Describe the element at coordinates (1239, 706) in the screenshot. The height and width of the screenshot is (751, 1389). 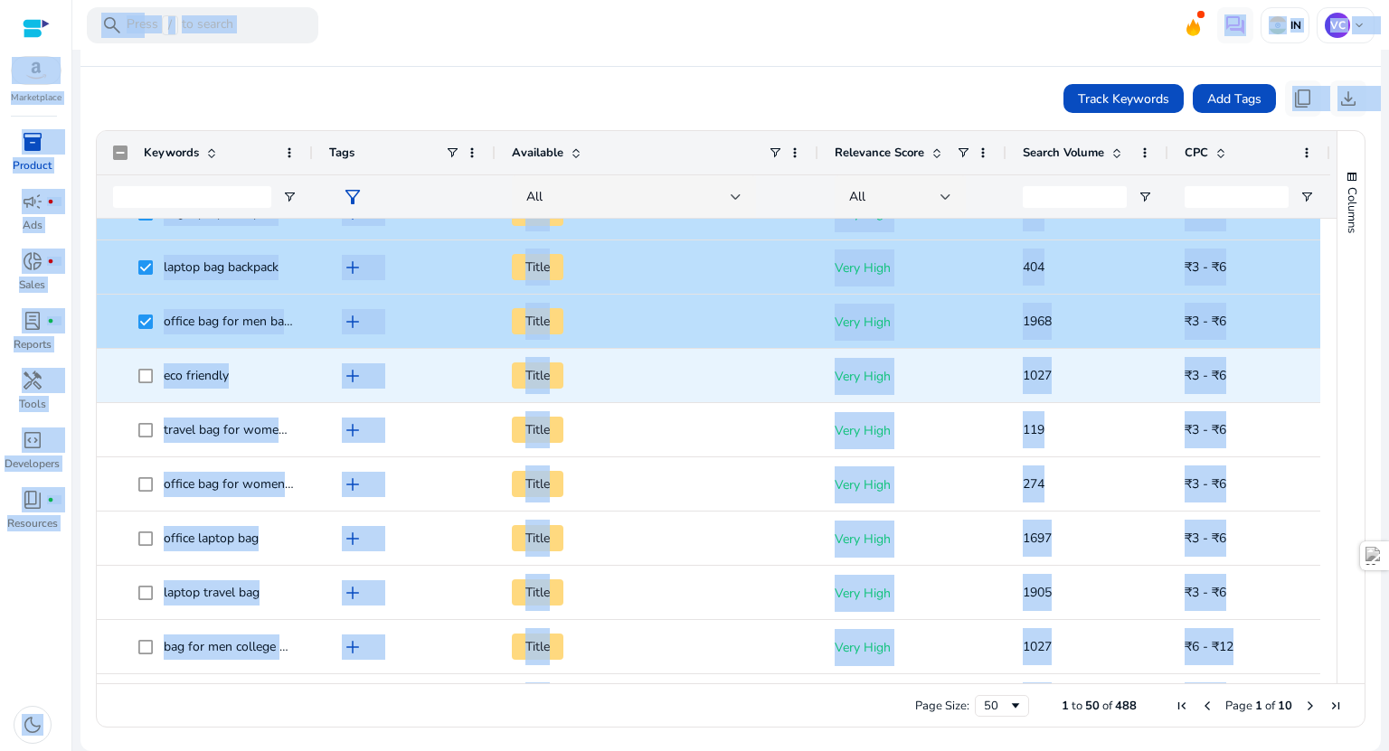
I see `span: Page` at that location.